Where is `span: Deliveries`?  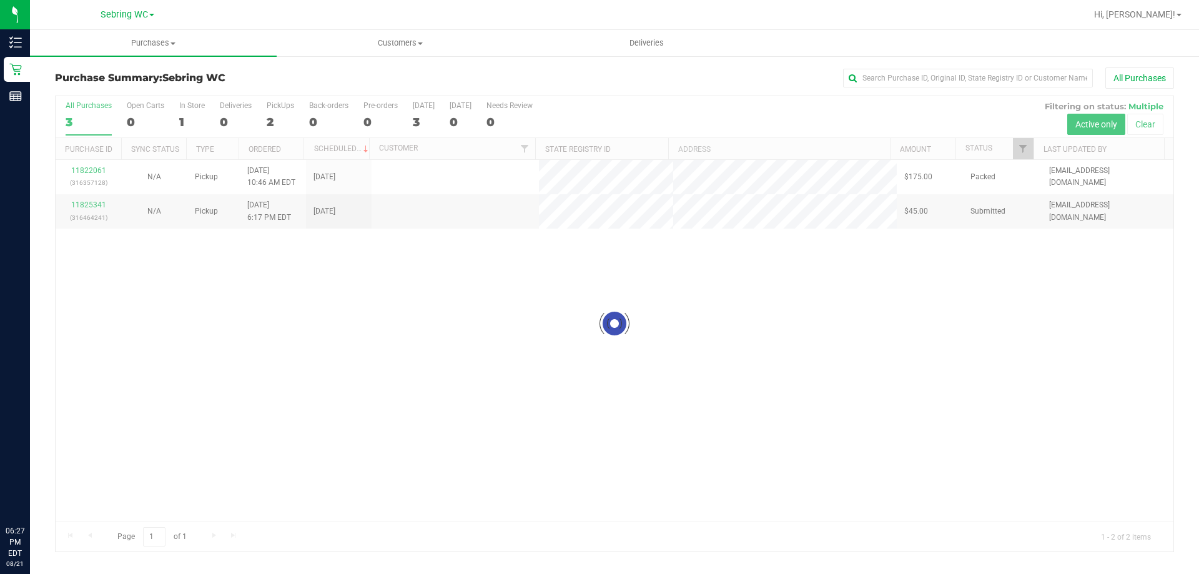
span: Deliveries is located at coordinates (646, 43).